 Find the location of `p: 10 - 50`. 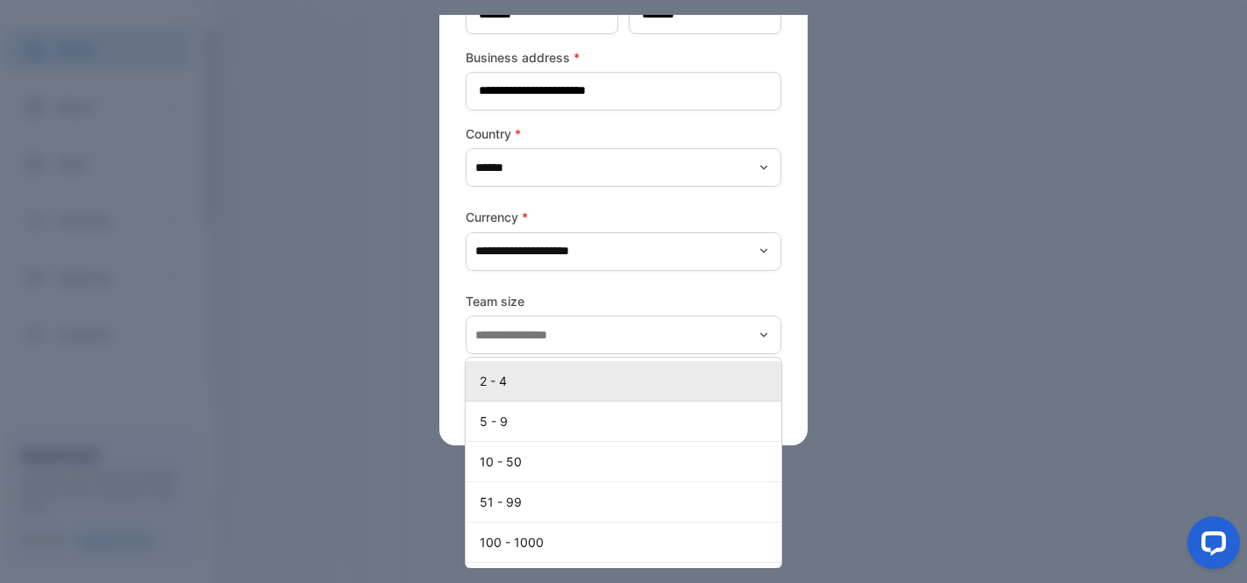

p: 10 - 50 is located at coordinates (627, 461).